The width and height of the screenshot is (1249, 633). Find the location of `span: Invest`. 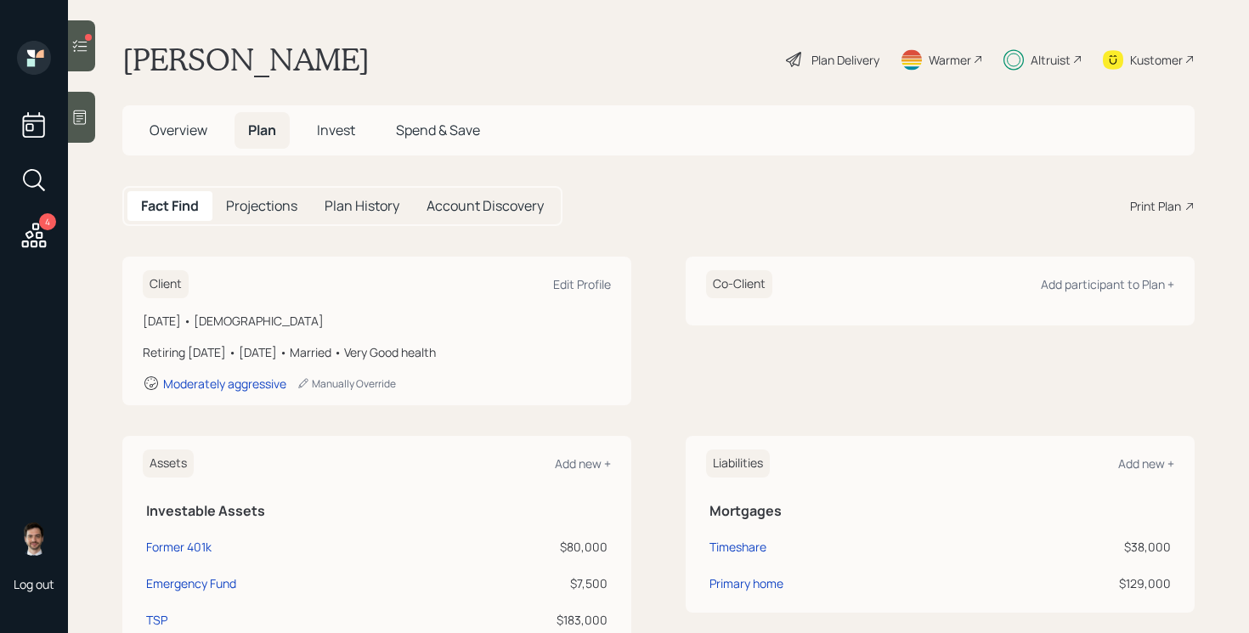

span: Invest is located at coordinates (336, 130).